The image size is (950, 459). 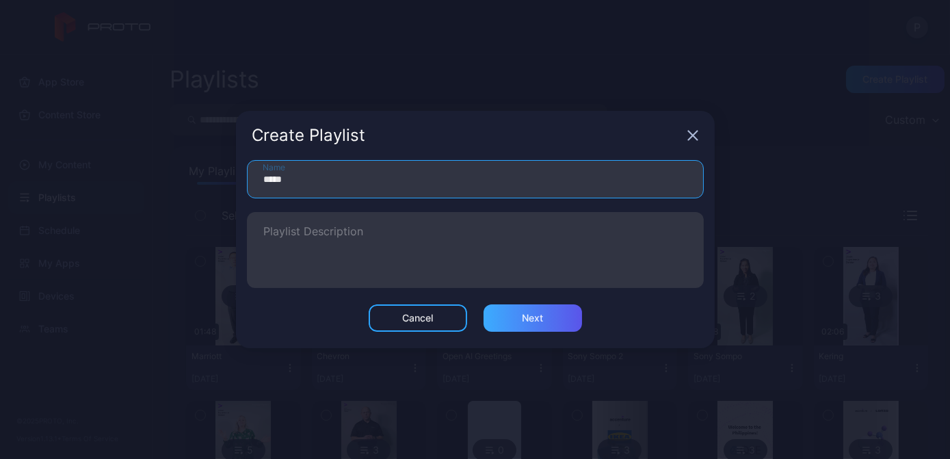 I want to click on textarea: Playlist Description, so click(x=475, y=250).